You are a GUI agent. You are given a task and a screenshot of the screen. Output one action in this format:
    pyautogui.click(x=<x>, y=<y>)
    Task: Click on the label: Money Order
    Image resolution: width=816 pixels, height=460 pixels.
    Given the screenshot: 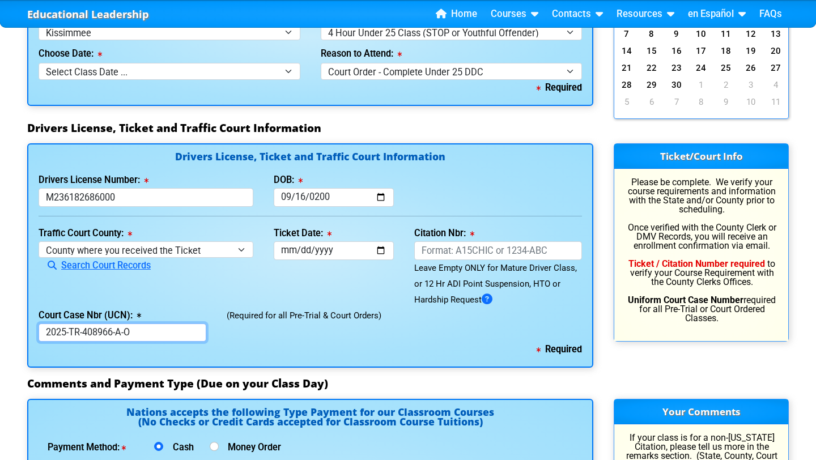 What is the action you would take?
    pyautogui.click(x=252, y=448)
    